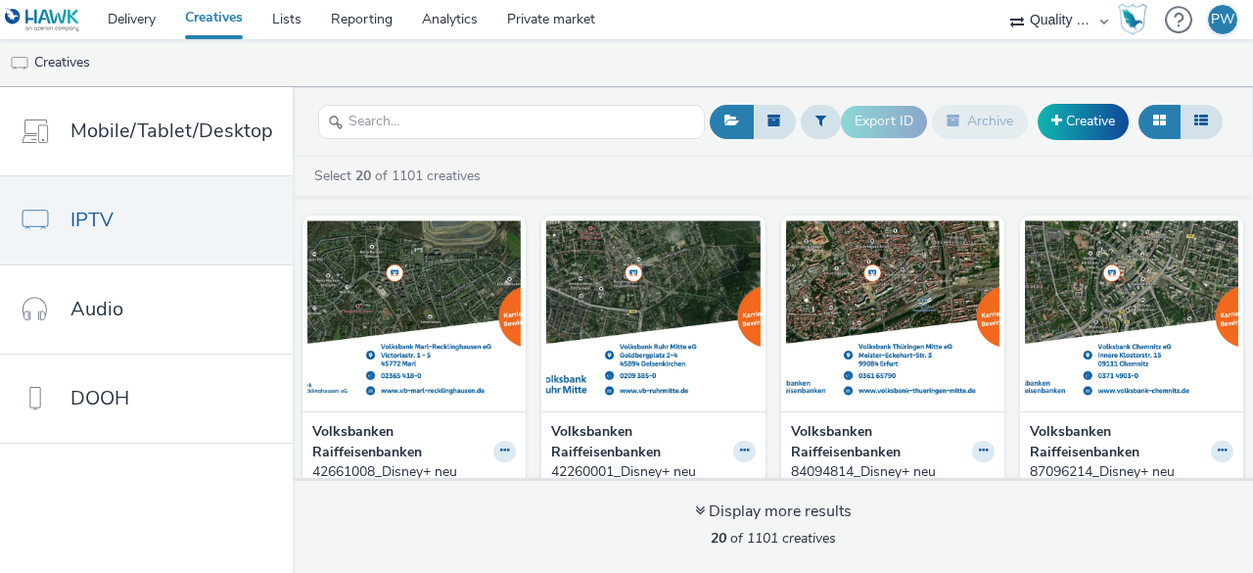 This screenshot has height=573, width=1253. What do you see at coordinates (97, 308) in the screenshot?
I see `span: Audio` at bounding box center [97, 308].